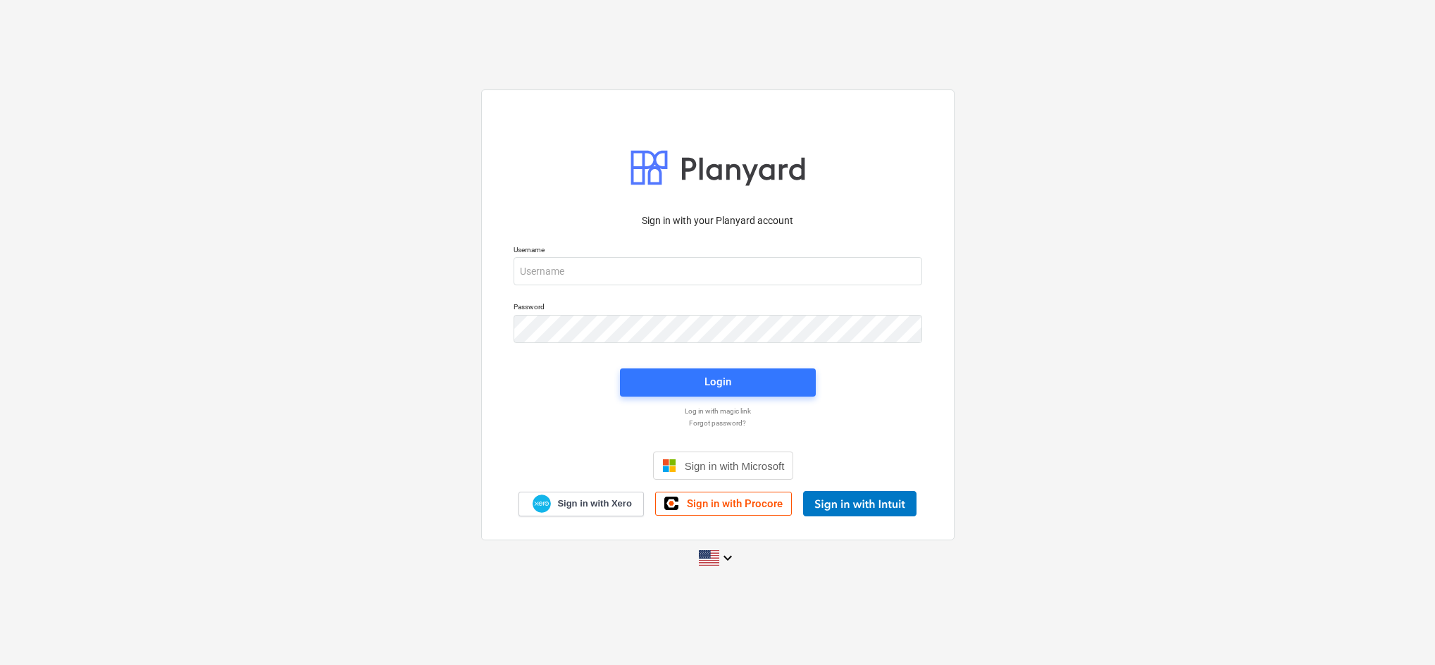 The height and width of the screenshot is (665, 1435). What do you see at coordinates (718, 271) in the screenshot?
I see `input: Username` at bounding box center [718, 271].